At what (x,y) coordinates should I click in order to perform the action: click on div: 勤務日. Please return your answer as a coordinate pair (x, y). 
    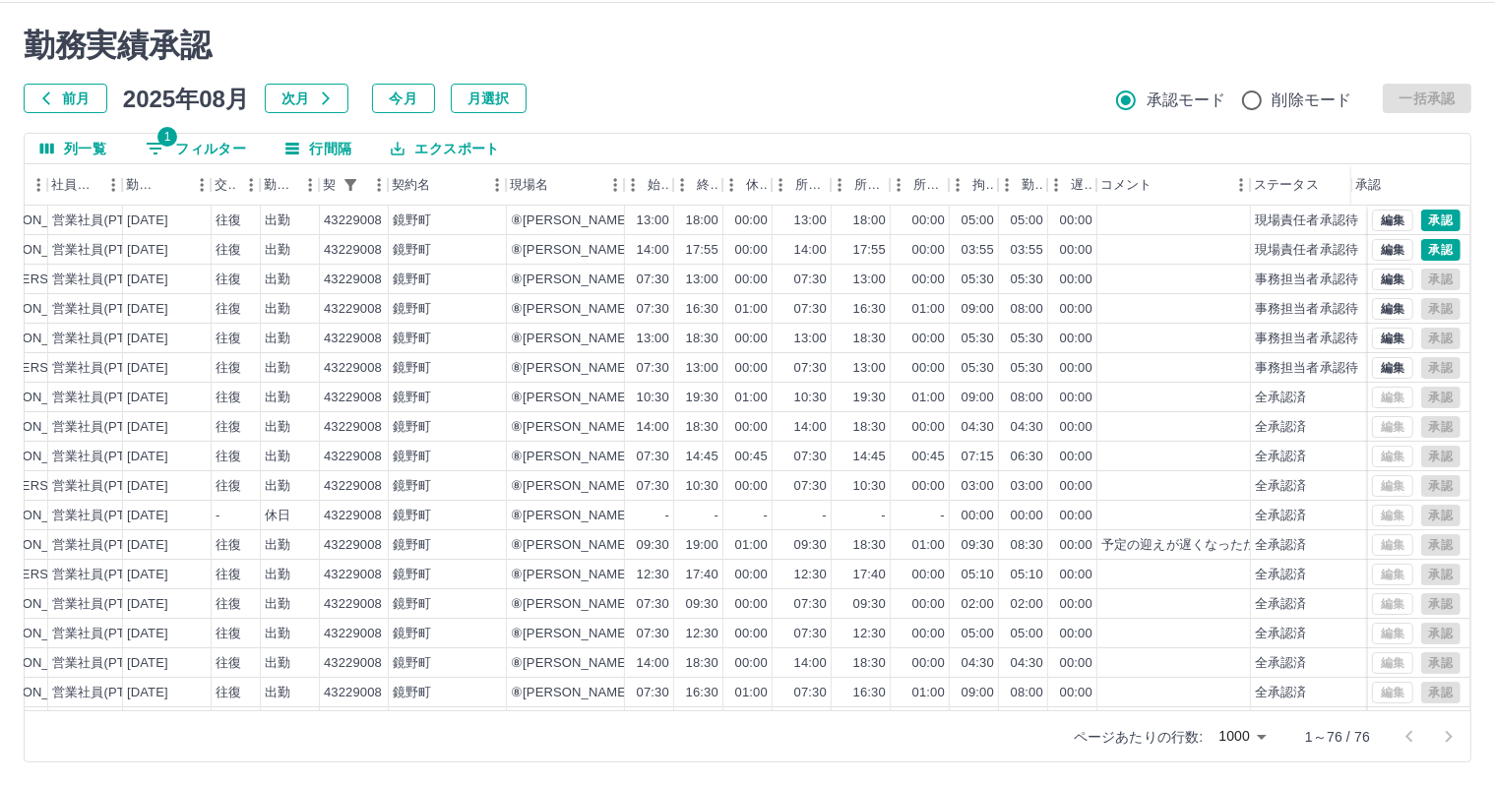
    Looking at the image, I should click on (166, 185).